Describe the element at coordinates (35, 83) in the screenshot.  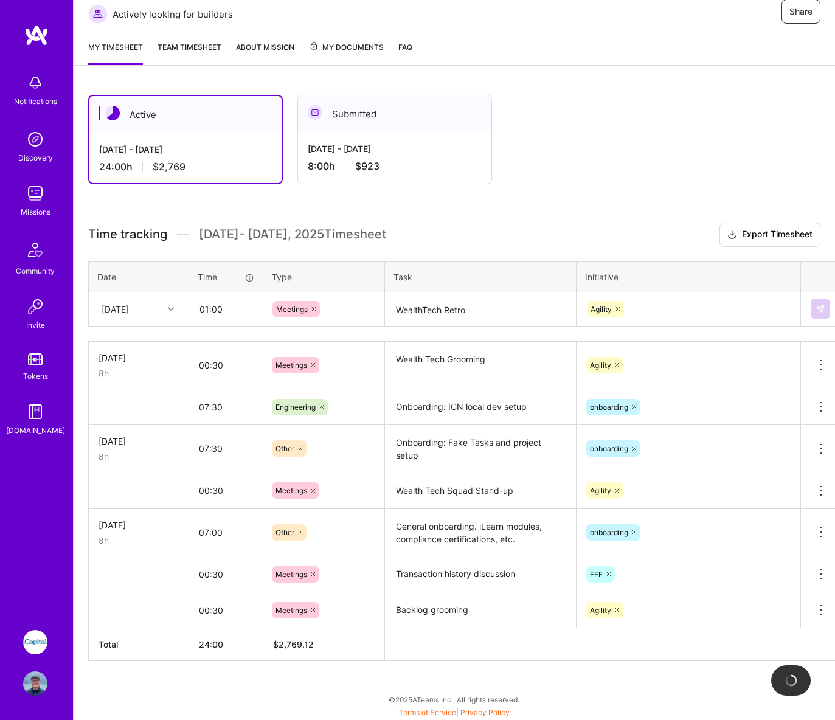
I see `img: bell` at that location.